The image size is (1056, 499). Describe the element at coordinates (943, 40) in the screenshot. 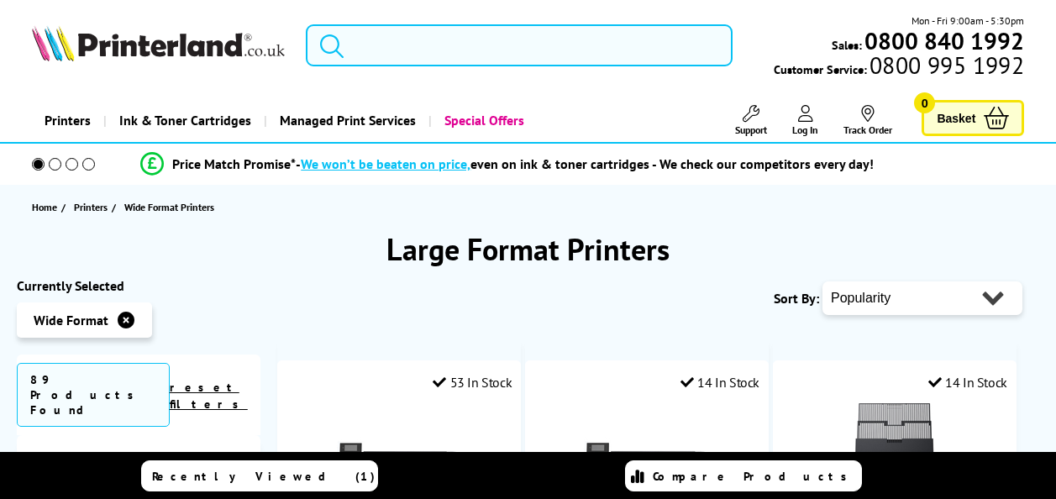

I see `a: 0800 840 1992` at that location.